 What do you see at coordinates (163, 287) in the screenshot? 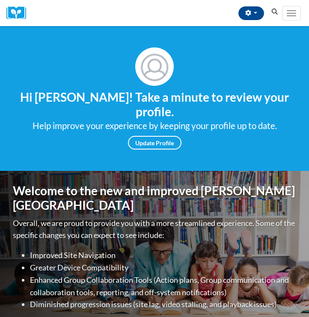
I see `li: Enhanced Group Collaboration Tools (Action plans, Group communication and collaboration tools, re...` at bounding box center [163, 287].